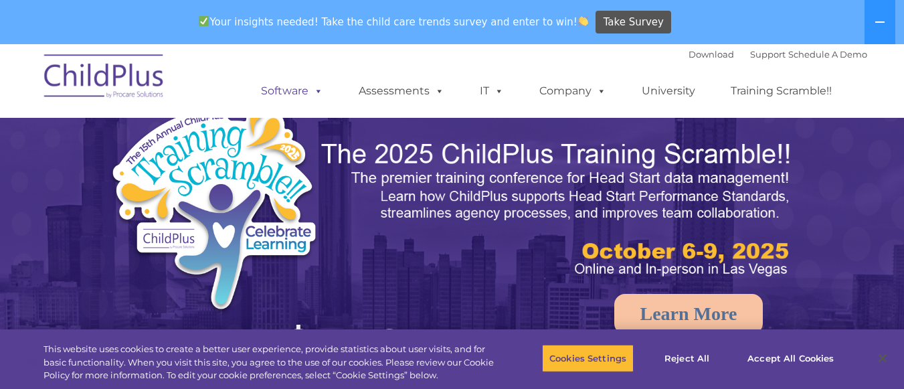 The width and height of the screenshot is (904, 389). Describe the element at coordinates (780, 91) in the screenshot. I see `a: Training Scramble!!` at that location.